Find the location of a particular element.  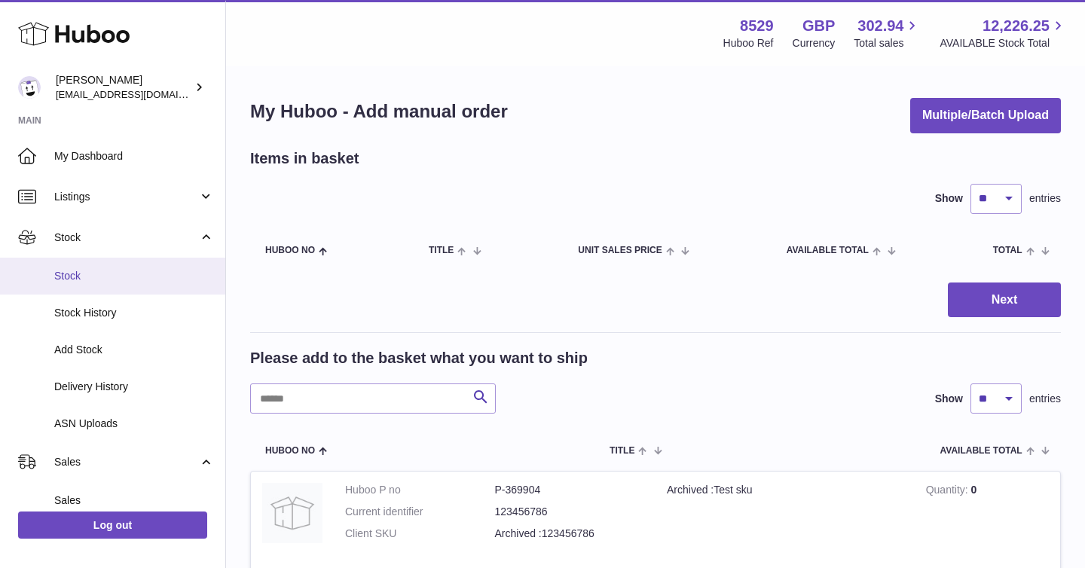

strong: Quantity is located at coordinates (949, 491).